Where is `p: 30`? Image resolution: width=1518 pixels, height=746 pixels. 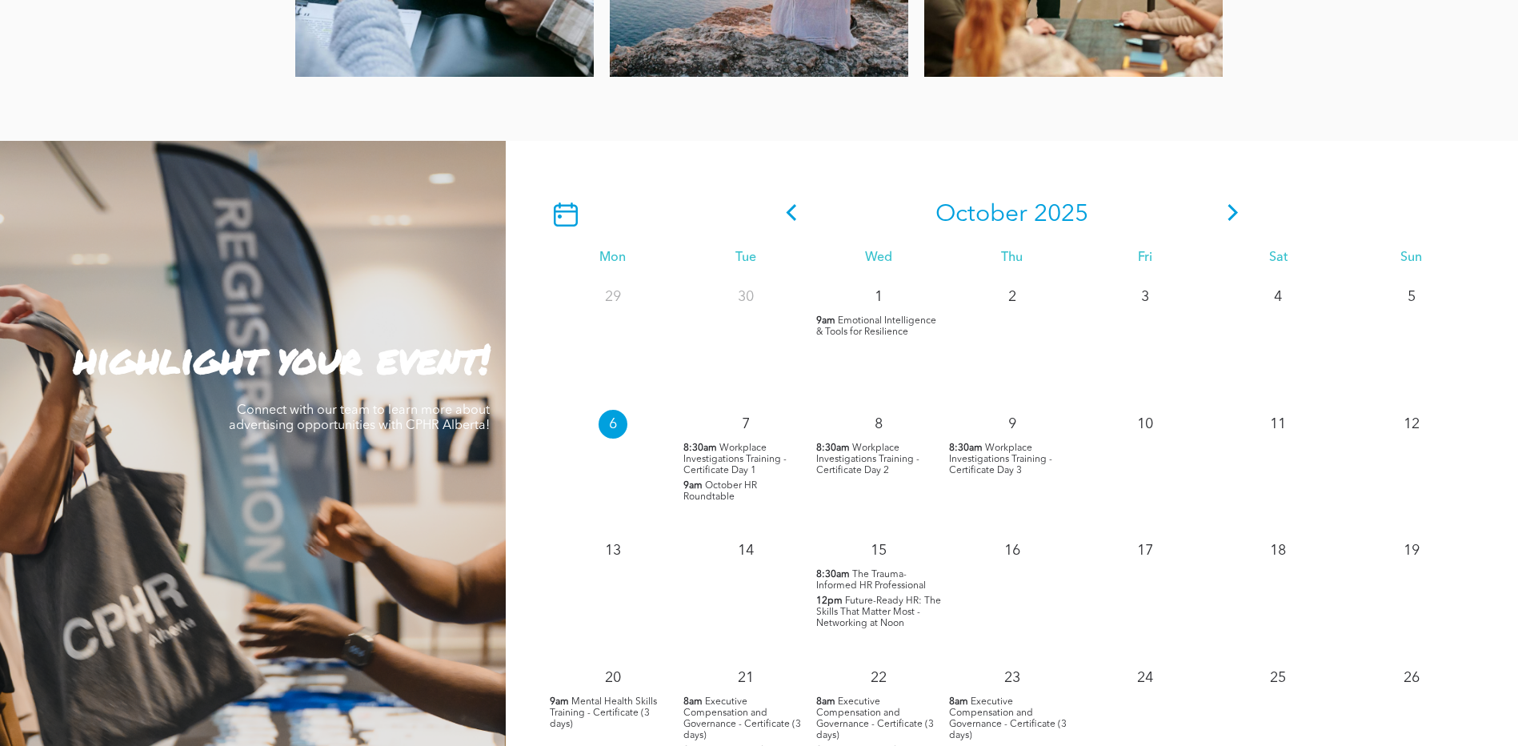
p: 30 is located at coordinates (746, 297).